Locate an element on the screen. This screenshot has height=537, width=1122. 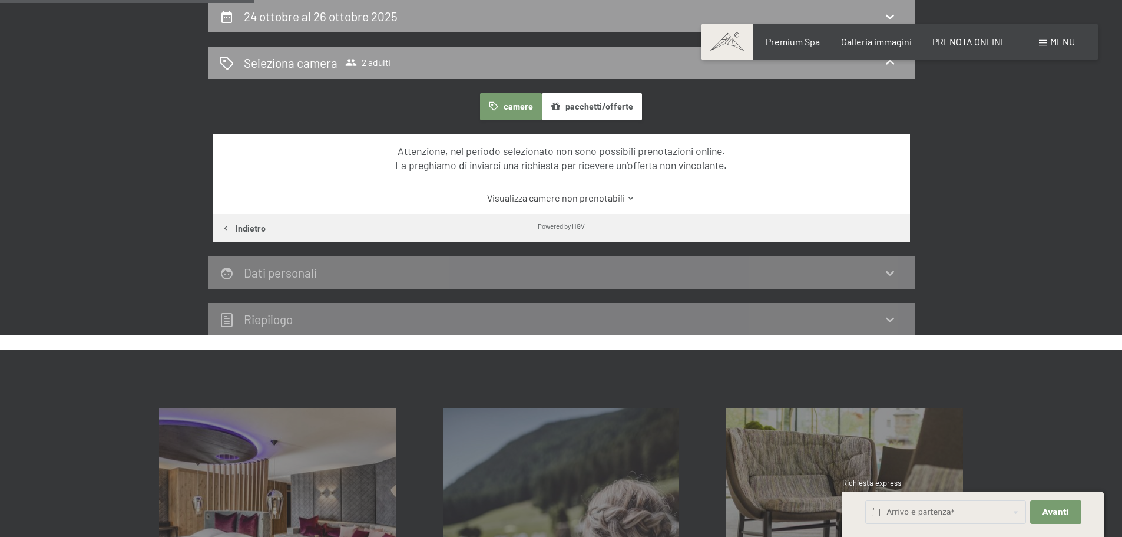
h2: Dati personali is located at coordinates (280, 272).